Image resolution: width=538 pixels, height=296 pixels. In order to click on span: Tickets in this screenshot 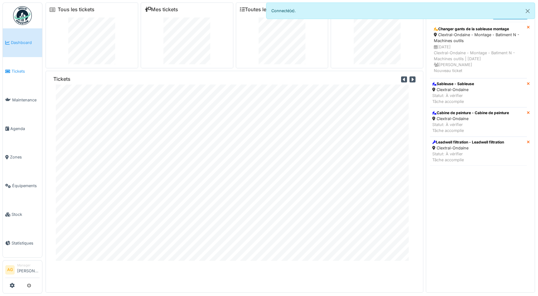, I will do `click(26, 71)`.